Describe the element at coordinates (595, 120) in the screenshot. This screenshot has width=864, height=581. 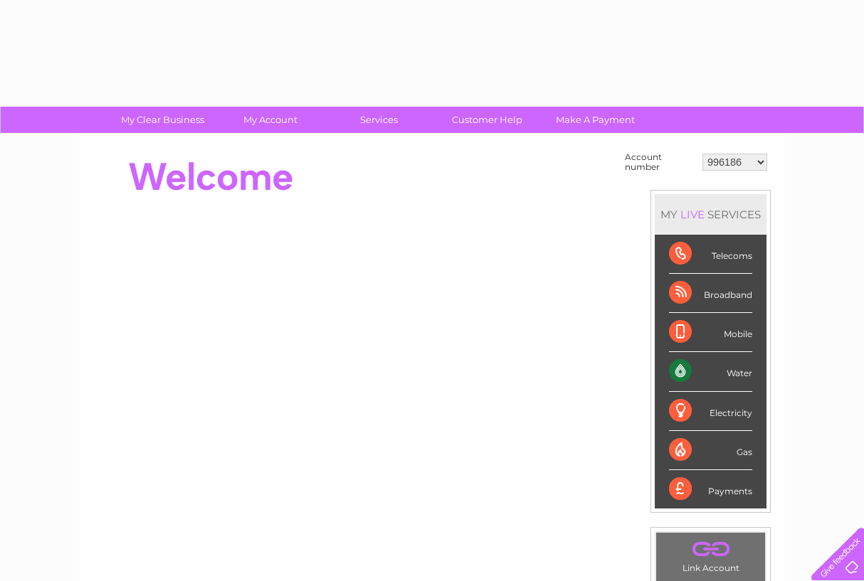
I see `a: Make A Payment` at that location.